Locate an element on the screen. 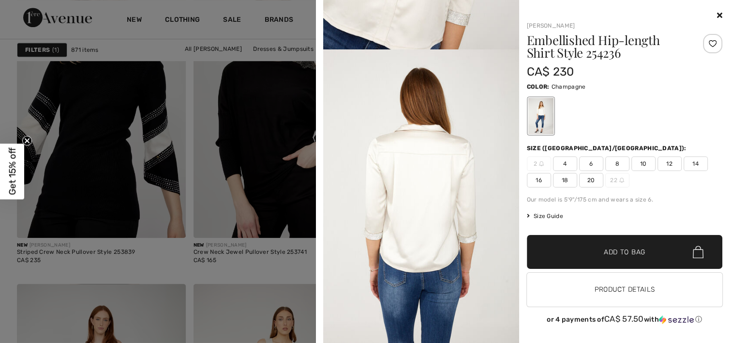 The height and width of the screenshot is (343, 732). span: Size Guide is located at coordinates (545, 216).